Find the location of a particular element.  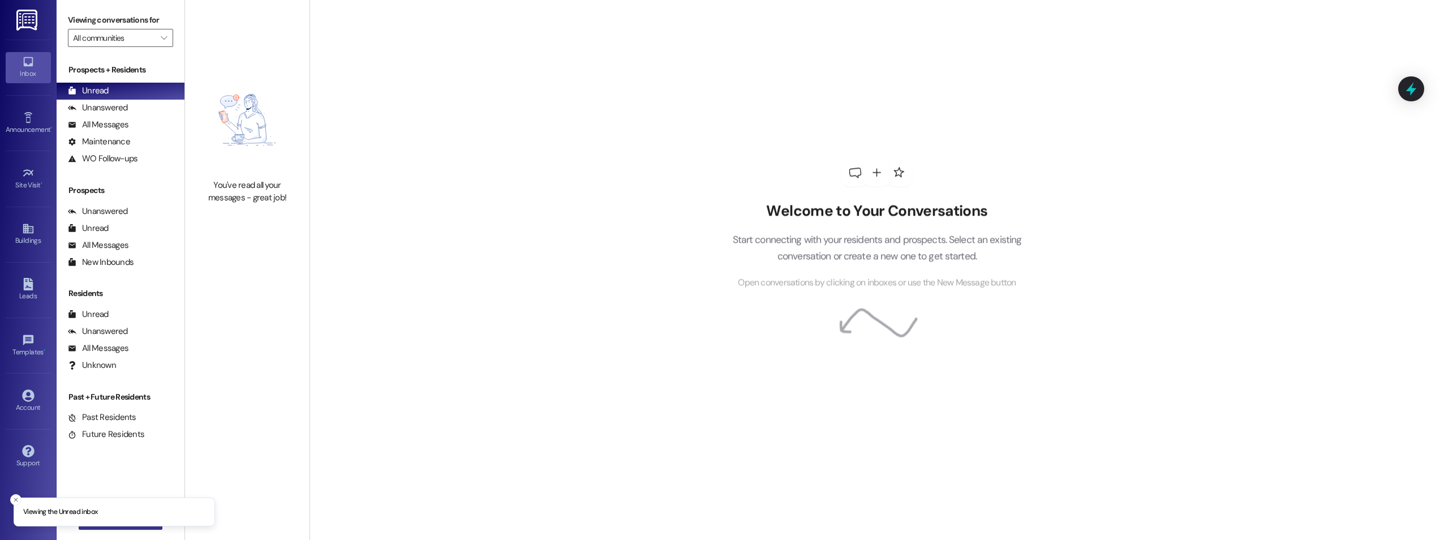

div: Prospects + Residents is located at coordinates (121, 70).